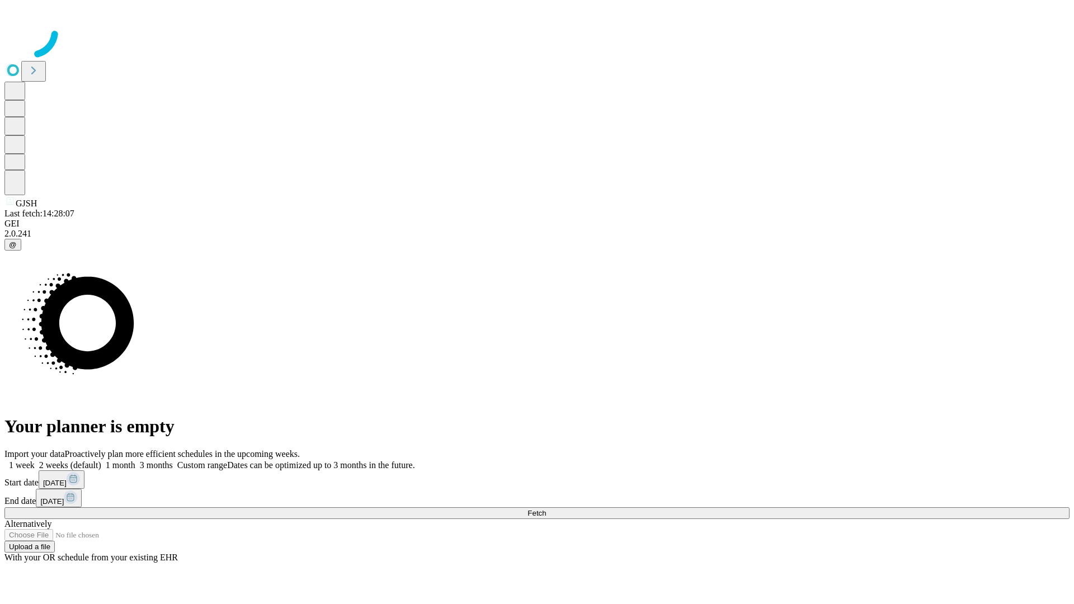 Image resolution: width=1074 pixels, height=604 pixels. What do you see at coordinates (26, 203) in the screenshot?
I see `span: GJSH` at bounding box center [26, 203].